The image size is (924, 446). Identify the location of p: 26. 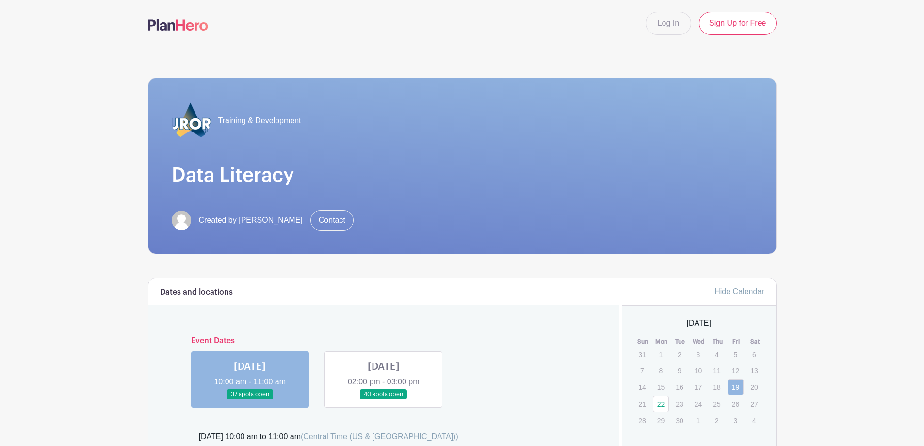
(735, 403).